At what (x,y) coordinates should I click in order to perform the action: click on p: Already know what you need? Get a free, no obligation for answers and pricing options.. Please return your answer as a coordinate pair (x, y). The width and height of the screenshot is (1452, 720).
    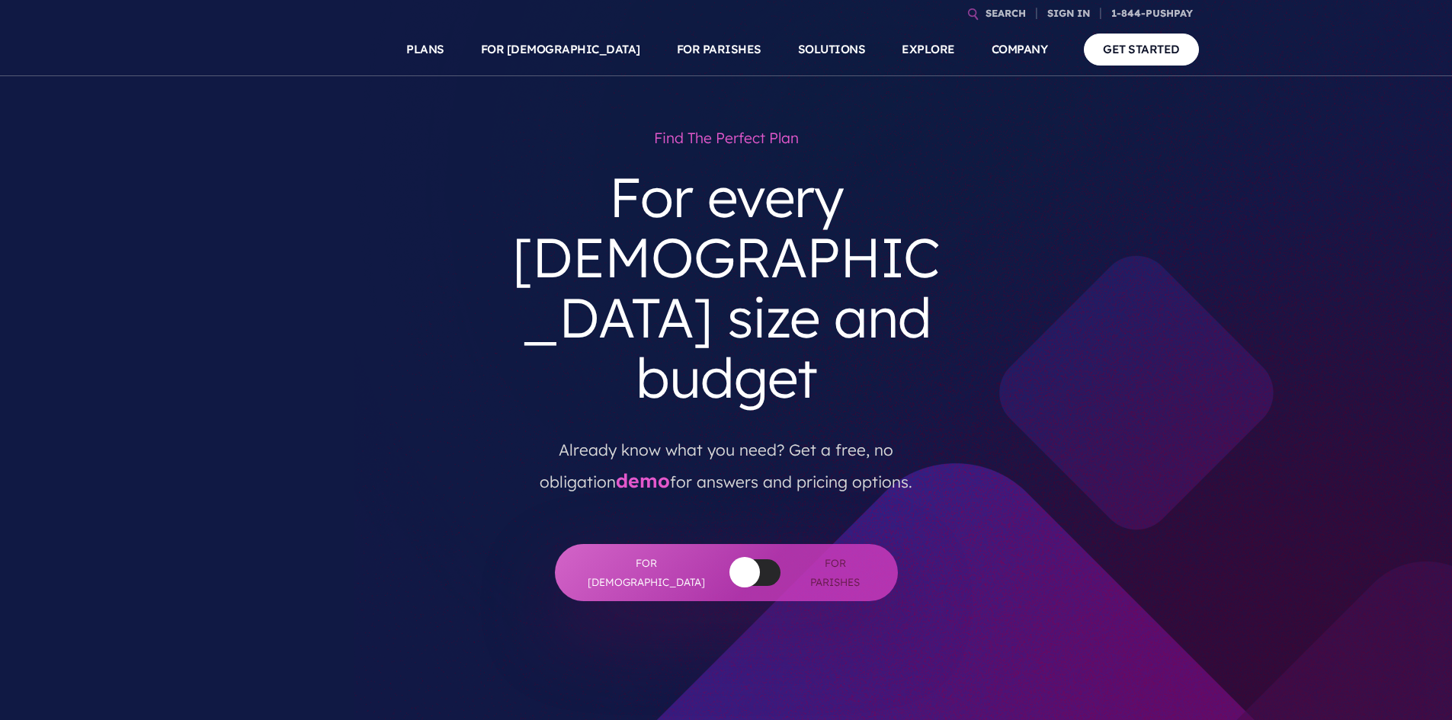
    Looking at the image, I should click on (727, 460).